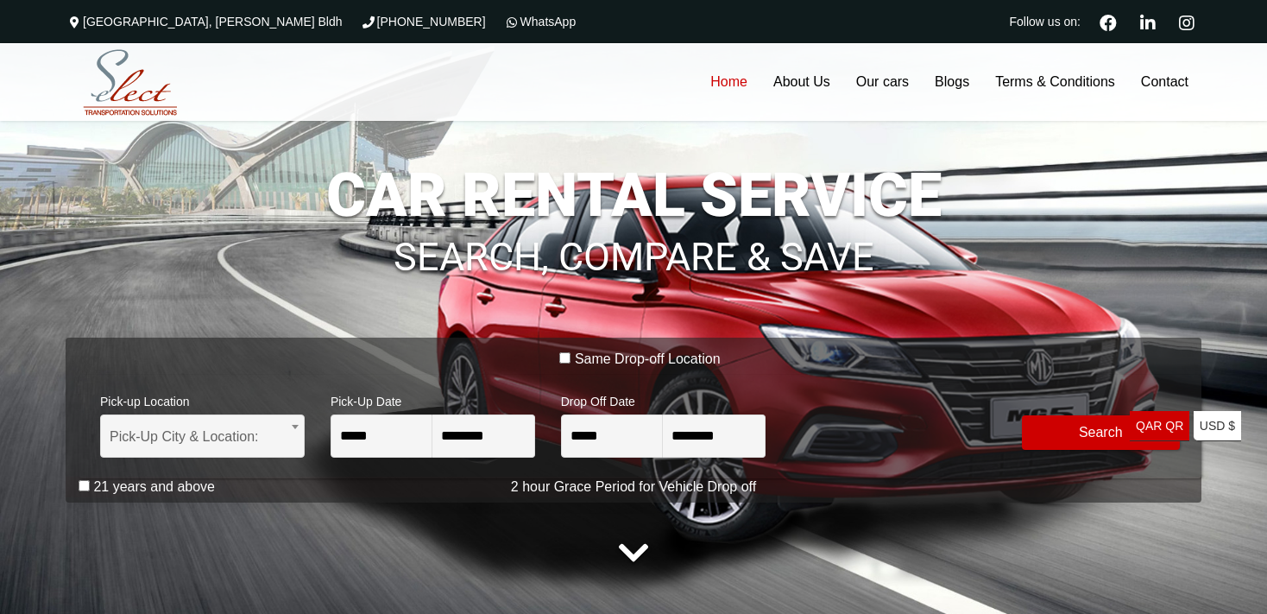 The height and width of the screenshot is (614, 1267). What do you see at coordinates (1186, 22) in the screenshot?
I see `a: Instagram` at bounding box center [1186, 22].